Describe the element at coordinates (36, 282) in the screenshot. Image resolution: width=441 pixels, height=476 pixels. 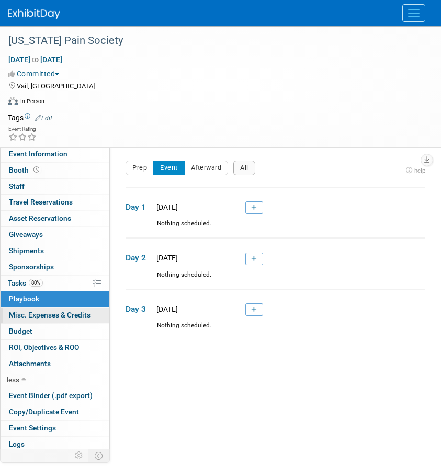
I see `span: 80%` at that location.